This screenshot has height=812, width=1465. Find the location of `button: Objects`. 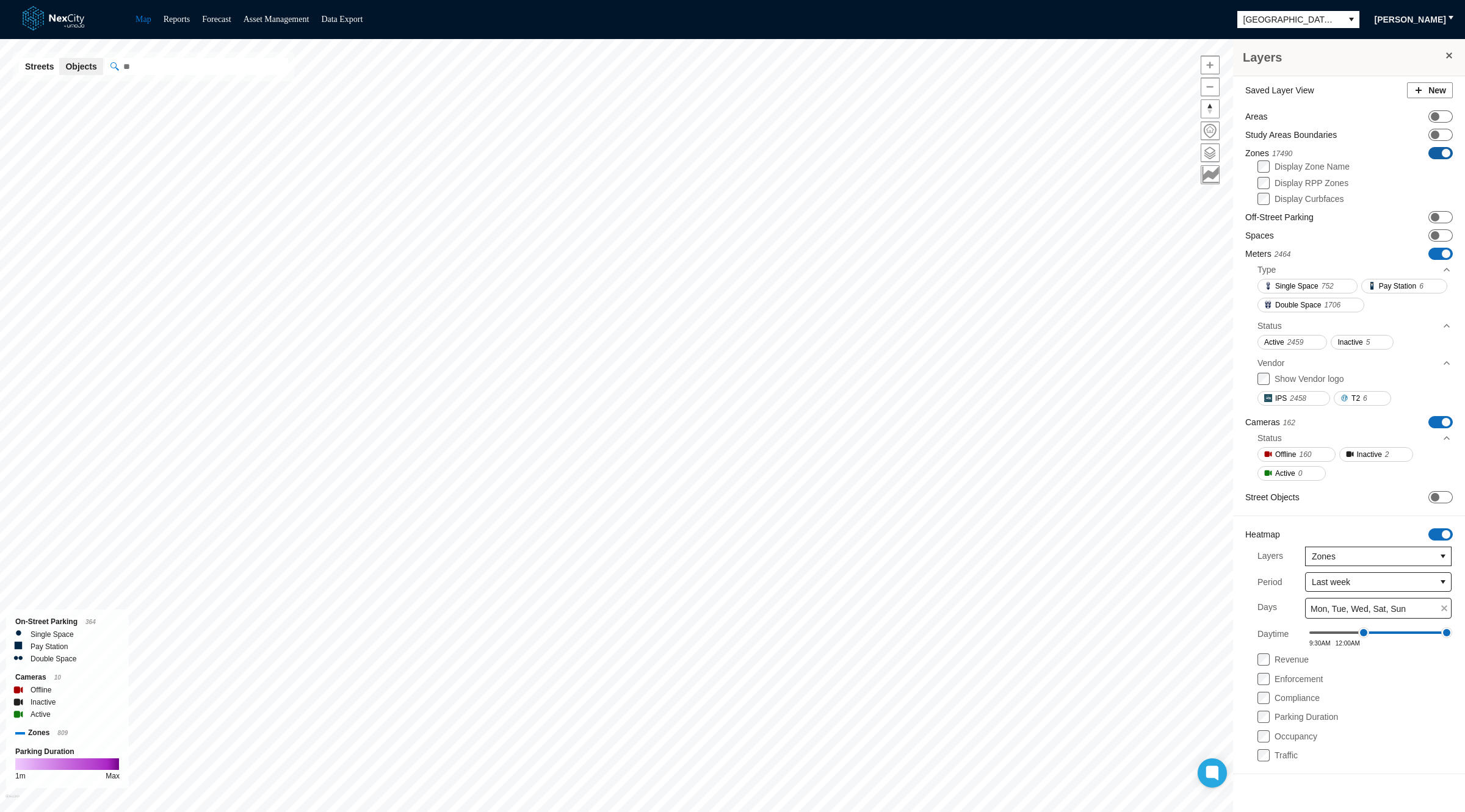

button: Objects is located at coordinates (81, 66).